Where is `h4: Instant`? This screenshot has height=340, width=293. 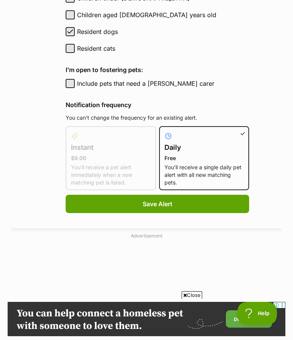
h4: Instant is located at coordinates (111, 147).